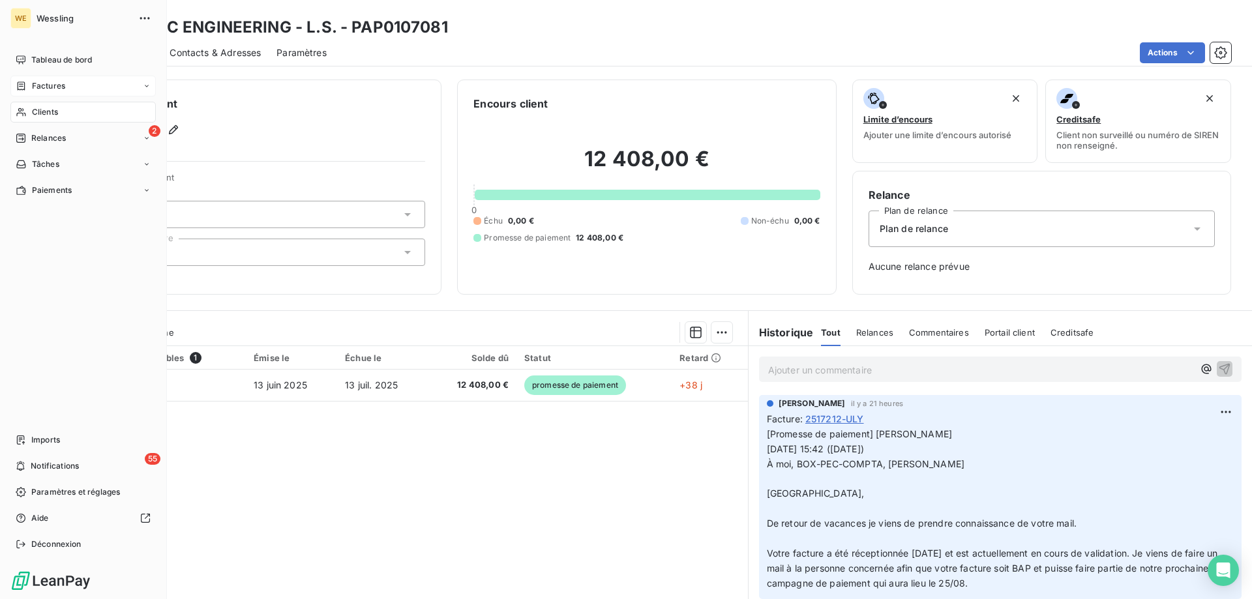  Describe the element at coordinates (76, 492) in the screenshot. I see `span: Paramètres et réglages` at that location.